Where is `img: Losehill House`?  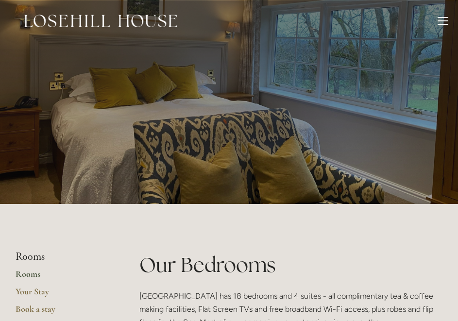 img: Losehill House is located at coordinates (101, 21).